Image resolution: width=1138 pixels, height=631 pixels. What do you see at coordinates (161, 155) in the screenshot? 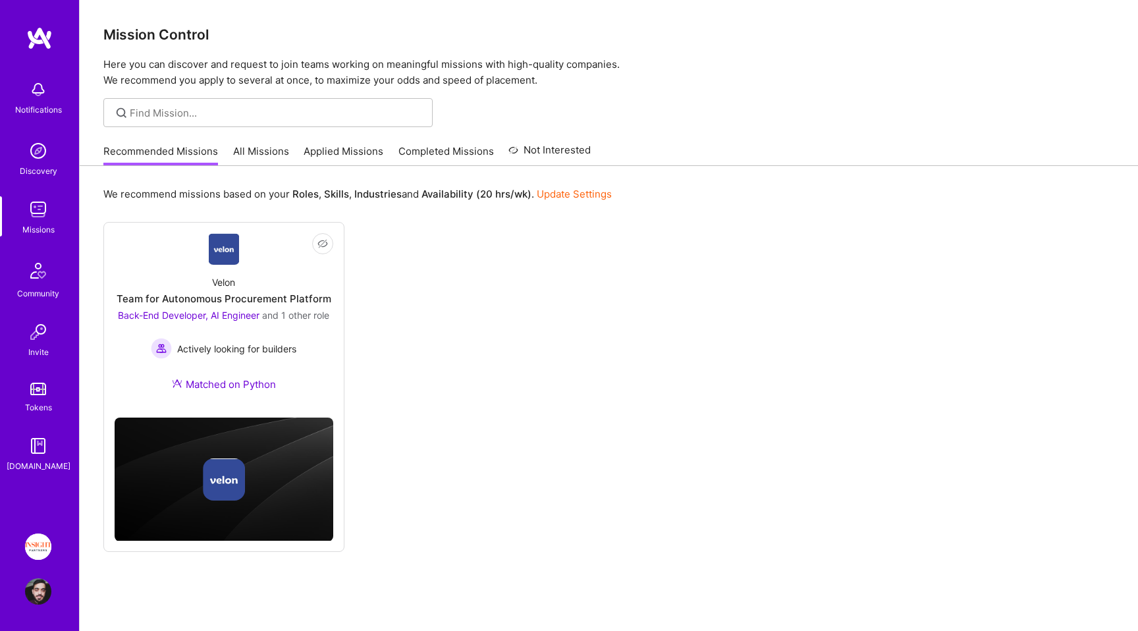
I see `a: Recommended Missions` at bounding box center [161, 155].